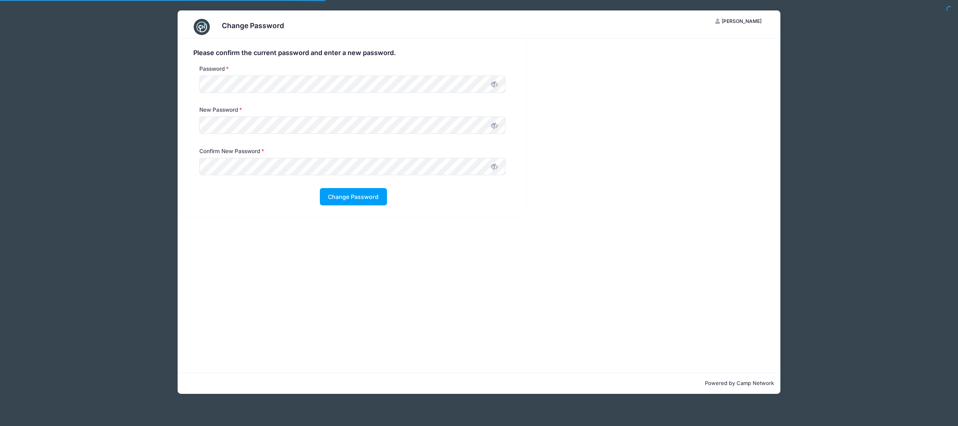 The width and height of the screenshot is (958, 426). What do you see at coordinates (353, 53) in the screenshot?
I see `h4: Please confirm the current password and enter a new password.` at bounding box center [353, 53].